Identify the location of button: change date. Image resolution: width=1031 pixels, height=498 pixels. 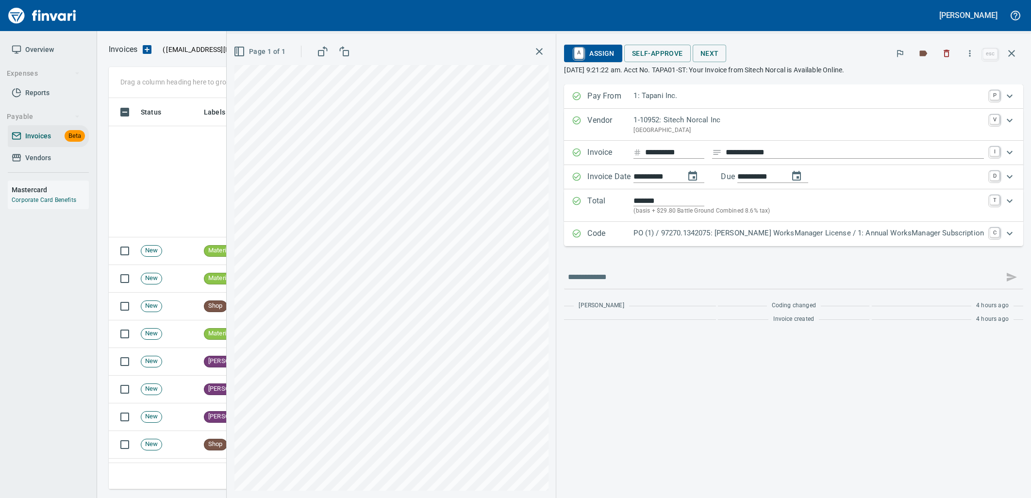
(693, 176).